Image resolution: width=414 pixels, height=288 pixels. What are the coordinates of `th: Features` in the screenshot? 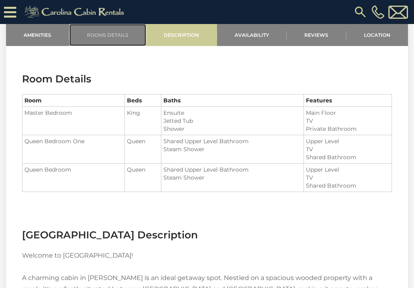 It's located at (348, 101).